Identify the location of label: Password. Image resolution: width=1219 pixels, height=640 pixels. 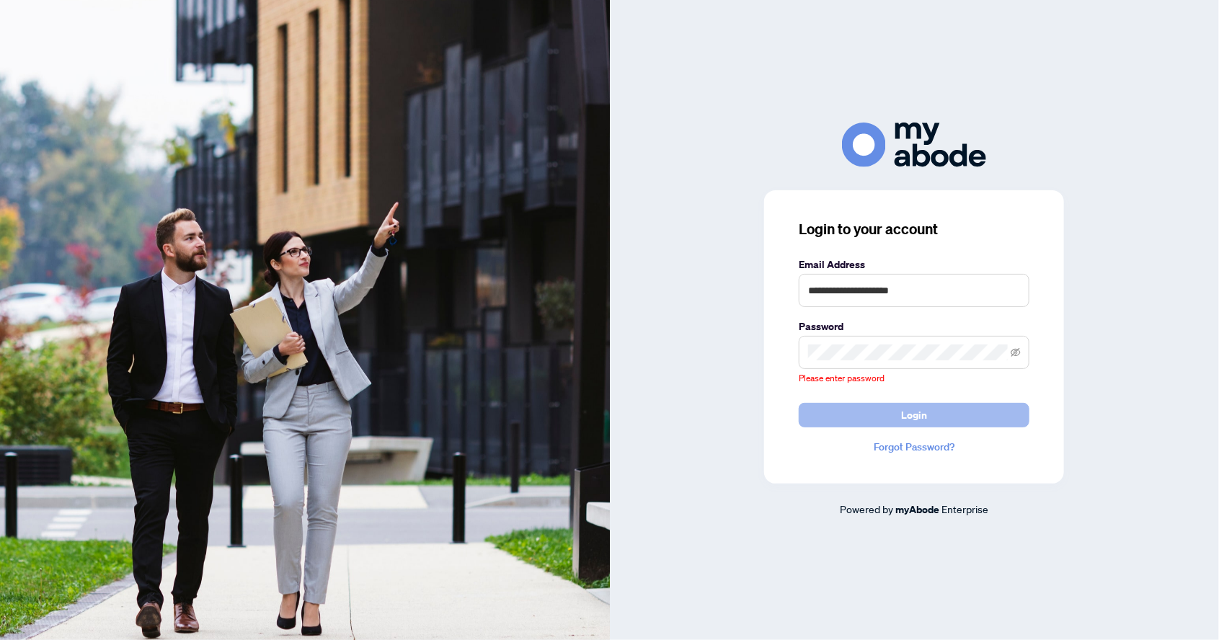
(914, 327).